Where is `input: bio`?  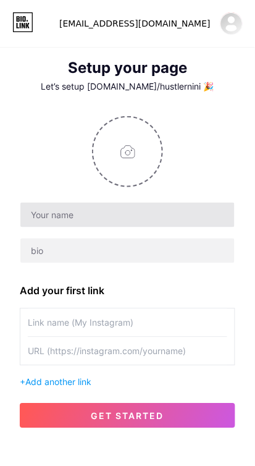 input: bio is located at coordinates (127, 251).